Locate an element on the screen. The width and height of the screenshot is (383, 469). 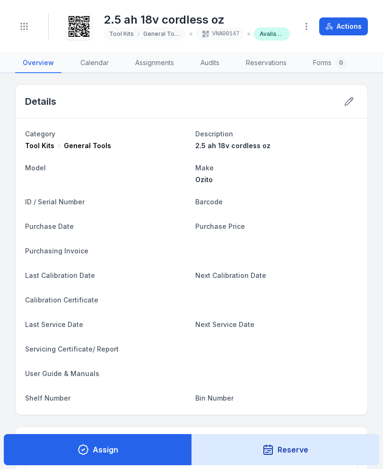
a: Audits is located at coordinates (210, 63).